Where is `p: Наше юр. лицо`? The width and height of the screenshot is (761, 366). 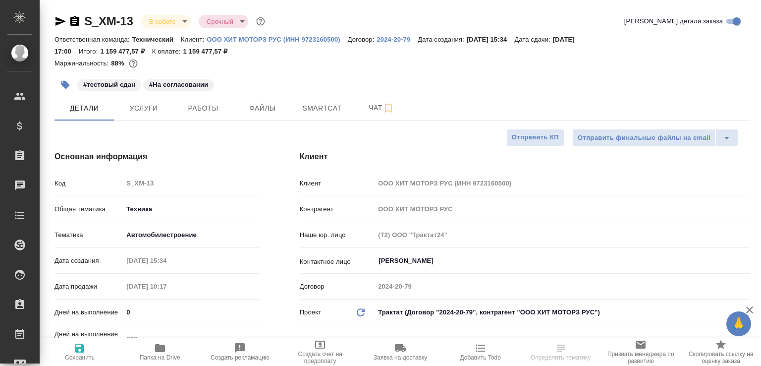
p: Наше юр. лицо is located at coordinates (337, 235).